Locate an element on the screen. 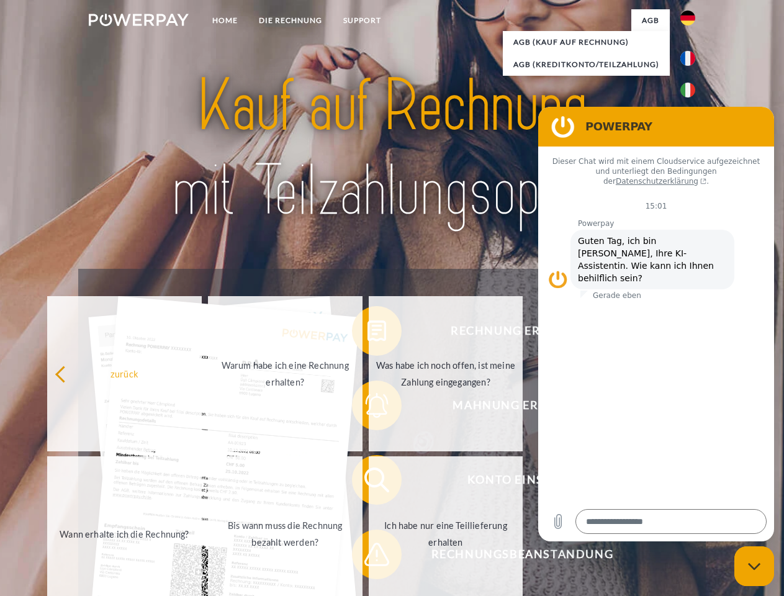  img: it is located at coordinates (688, 90).